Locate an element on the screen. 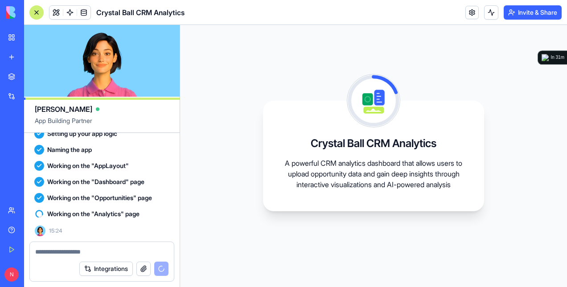  span: 15:24 is located at coordinates (56, 231).